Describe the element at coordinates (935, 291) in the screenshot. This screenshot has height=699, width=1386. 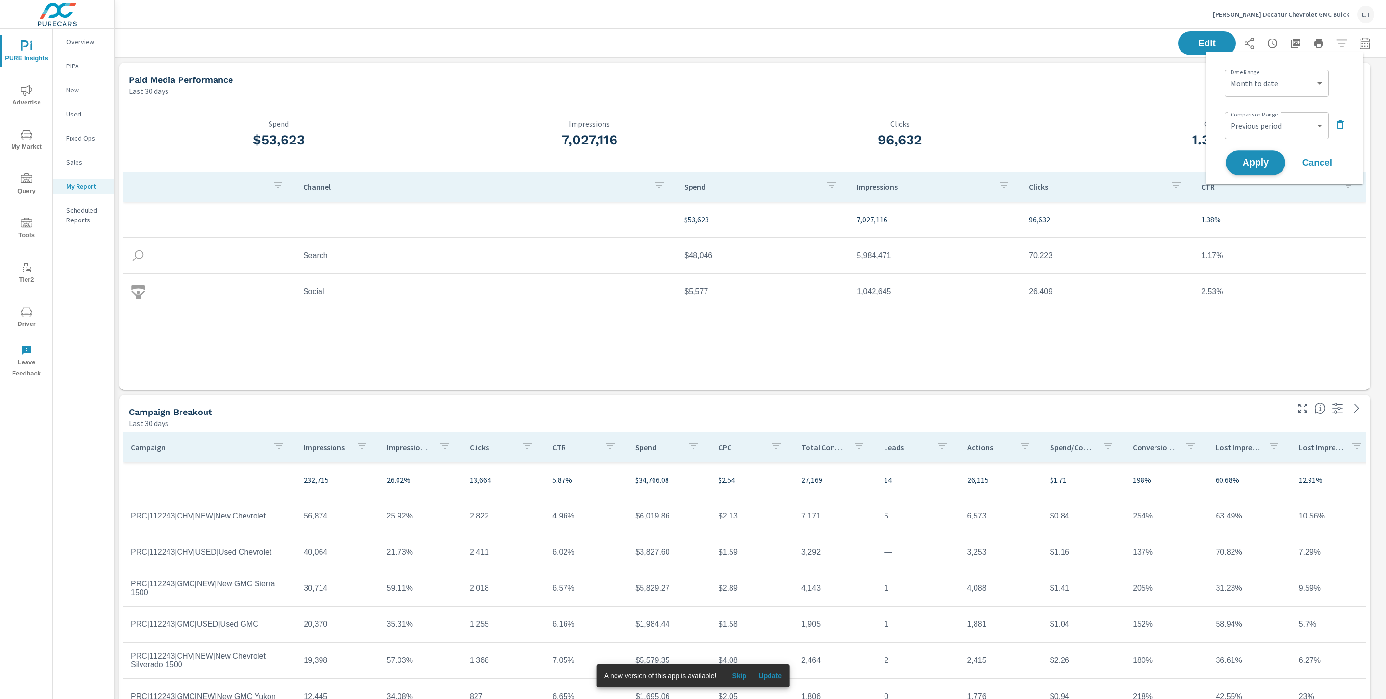
I see `td: 1,042,645` at that location.